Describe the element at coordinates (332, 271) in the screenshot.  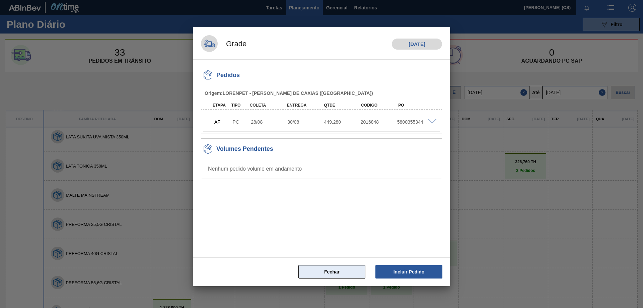
I see `button: Fechar` at that location.